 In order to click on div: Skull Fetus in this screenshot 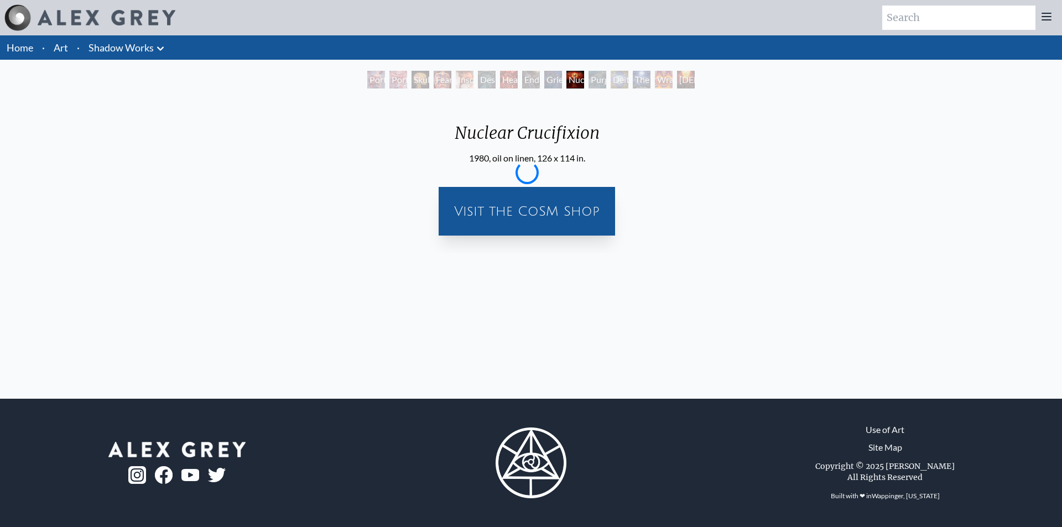, I will do `click(420, 80)`.